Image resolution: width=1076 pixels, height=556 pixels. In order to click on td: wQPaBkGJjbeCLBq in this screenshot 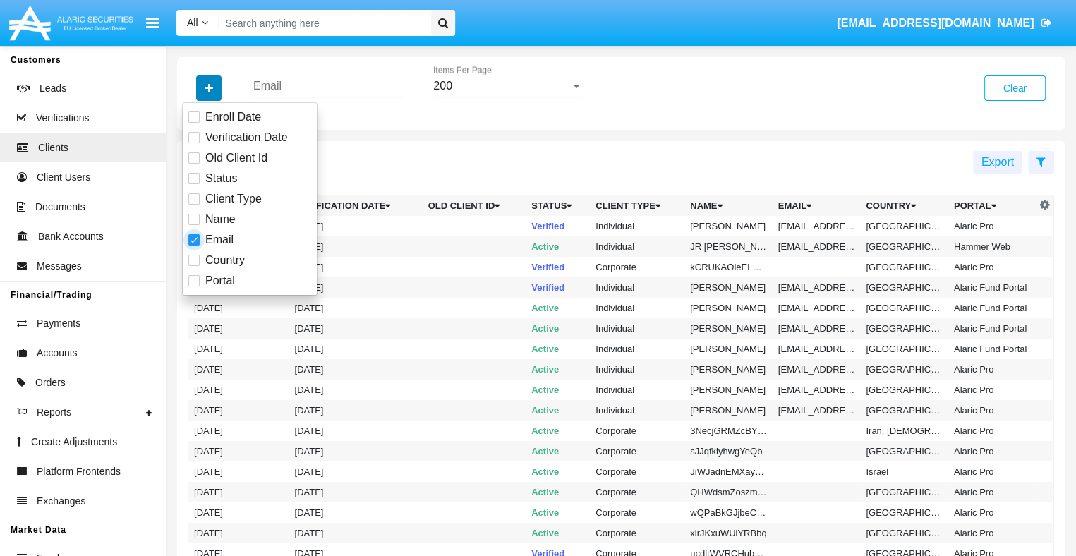, I will do `click(728, 512)`.